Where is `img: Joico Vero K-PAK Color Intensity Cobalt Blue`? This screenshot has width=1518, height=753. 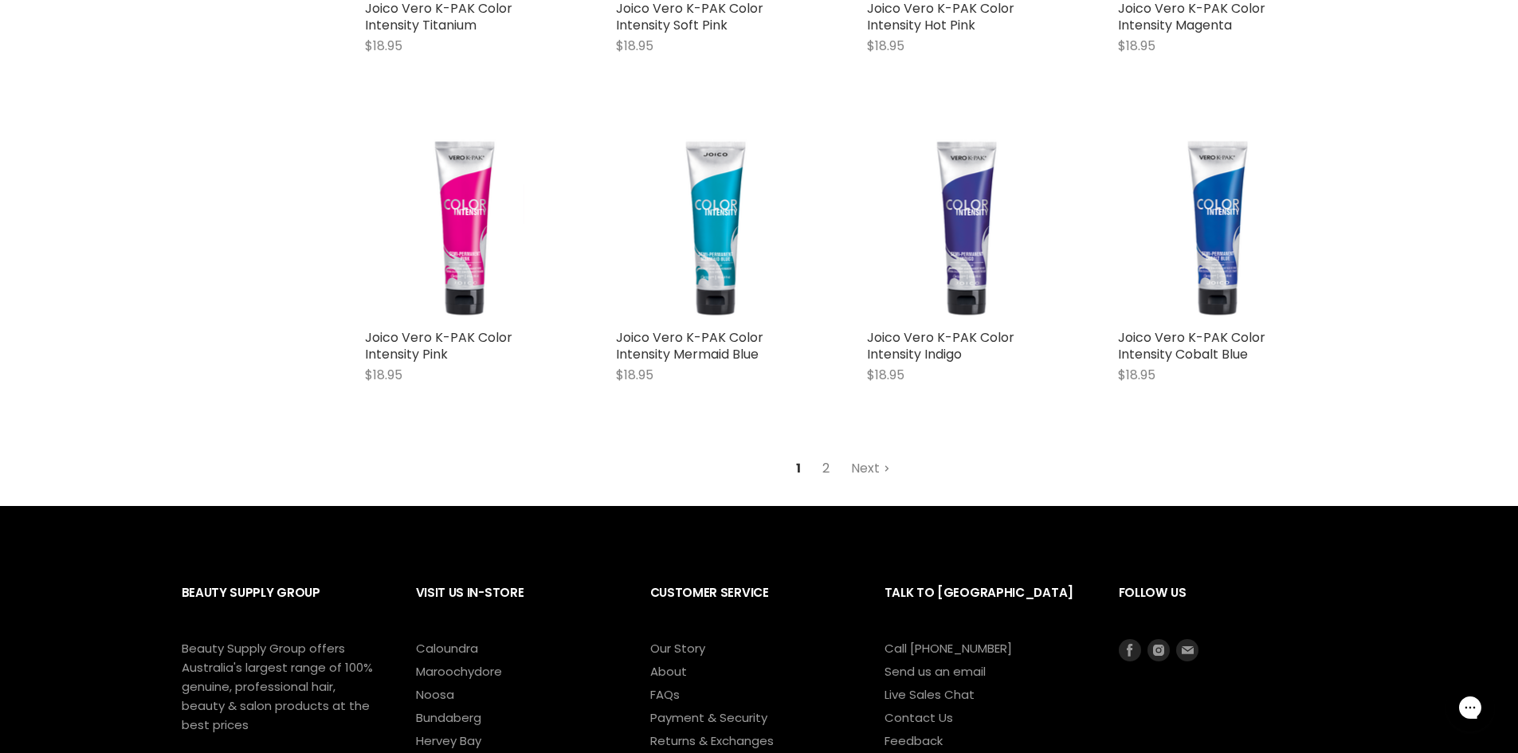
img: Joico Vero K-PAK Color Intensity Cobalt Blue is located at coordinates (1220, 219).